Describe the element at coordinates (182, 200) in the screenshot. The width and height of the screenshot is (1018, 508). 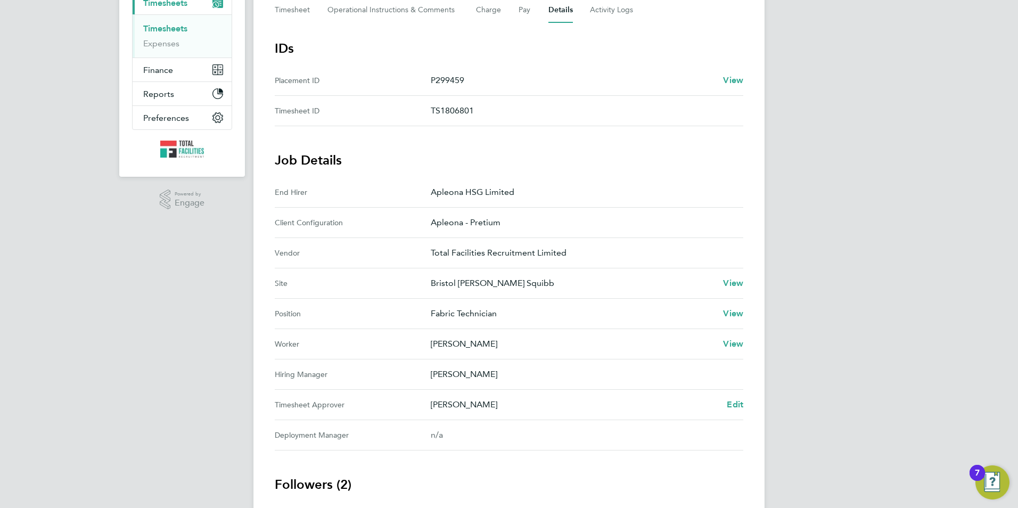
I see `a: Powered byEngage` at that location.